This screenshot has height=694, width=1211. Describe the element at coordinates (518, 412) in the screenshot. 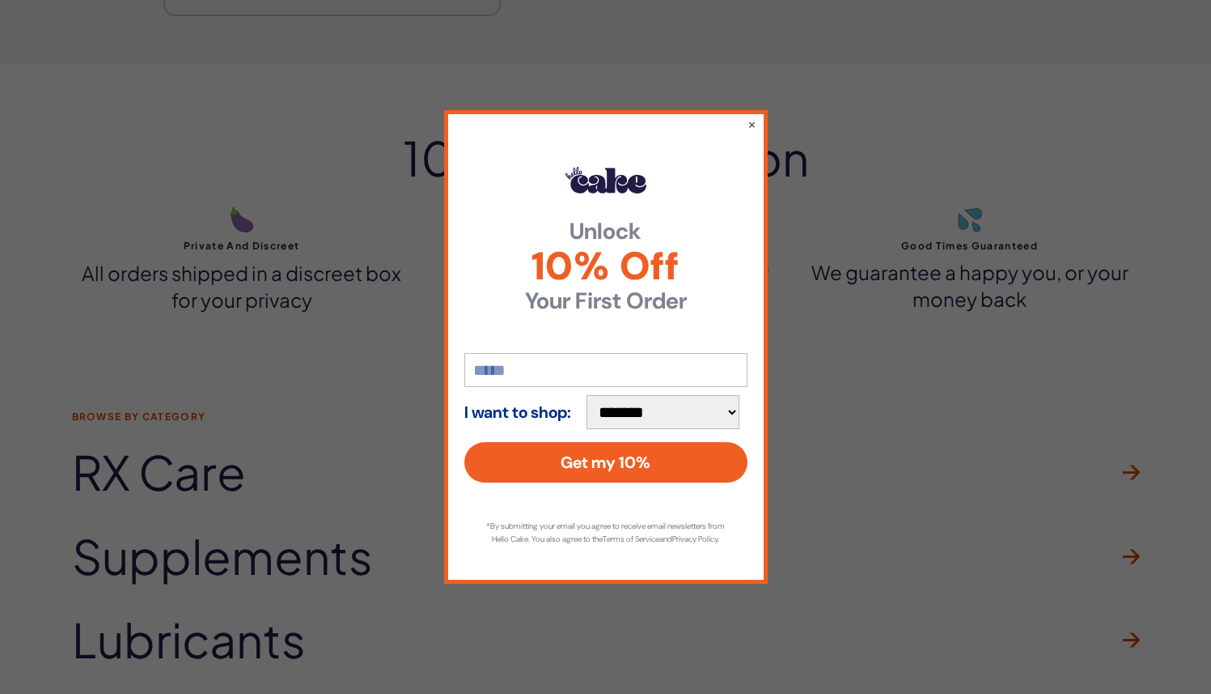

I see `strong: I want to shop:` at that location.